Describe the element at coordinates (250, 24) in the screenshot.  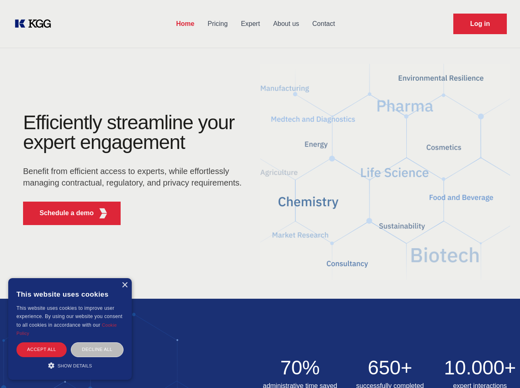
I see `a: Expert` at that location.